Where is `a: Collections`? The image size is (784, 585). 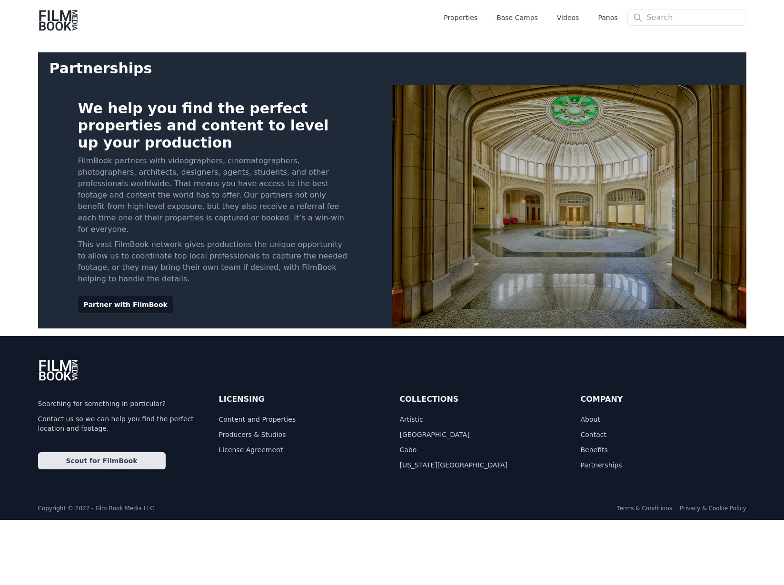 a: Collections is located at coordinates (429, 399).